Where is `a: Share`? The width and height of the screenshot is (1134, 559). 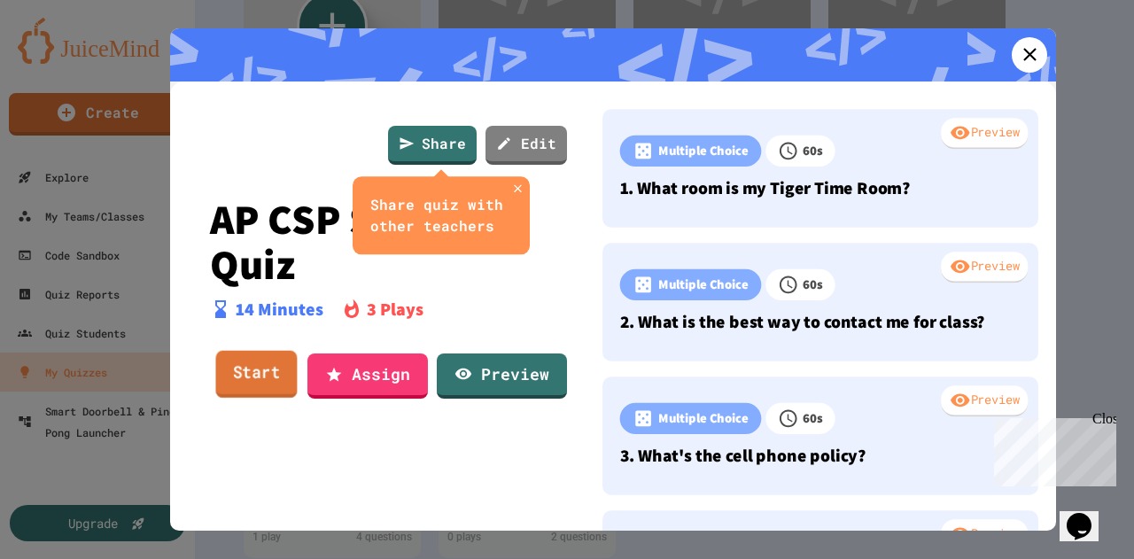
a: Share is located at coordinates (432, 145).